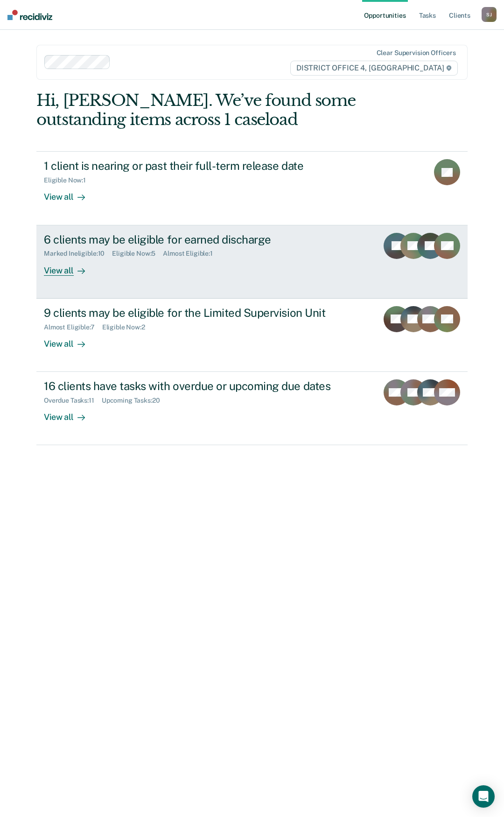 This screenshot has width=504, height=817. Describe the element at coordinates (30, 15) in the screenshot. I see `img: Recidiviz` at that location.